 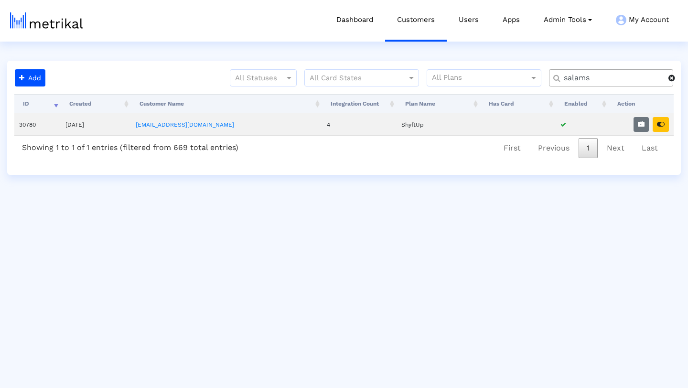 What do you see at coordinates (621, 20) in the screenshot?
I see `img: my-account-menu-icon.png` at bounding box center [621, 20].